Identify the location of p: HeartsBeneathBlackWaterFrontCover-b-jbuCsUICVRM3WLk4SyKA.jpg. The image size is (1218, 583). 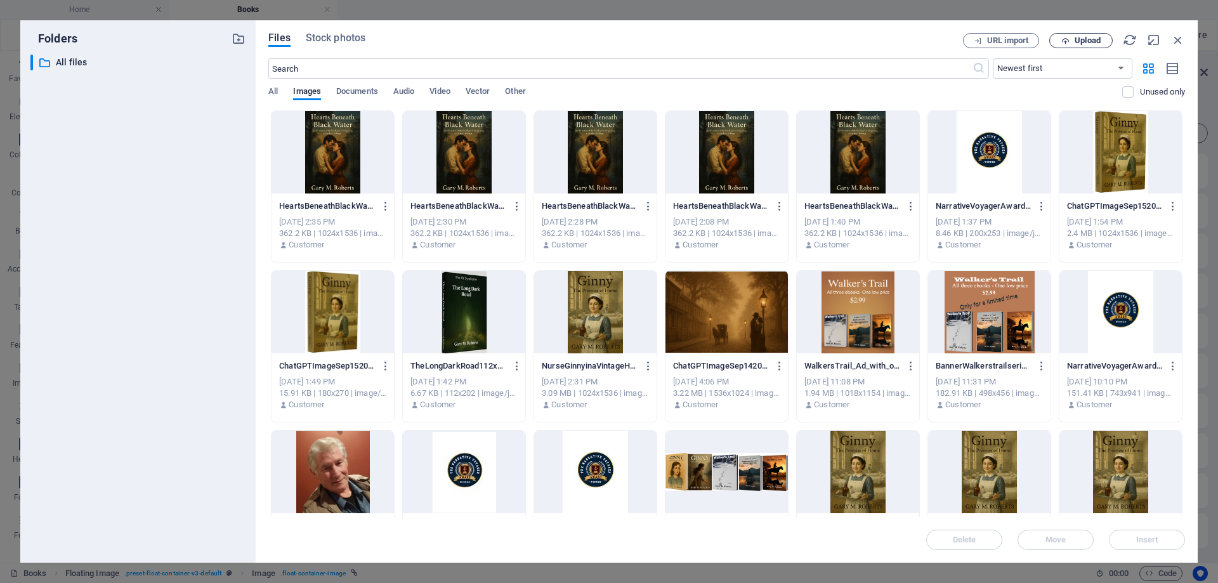
(721, 206).